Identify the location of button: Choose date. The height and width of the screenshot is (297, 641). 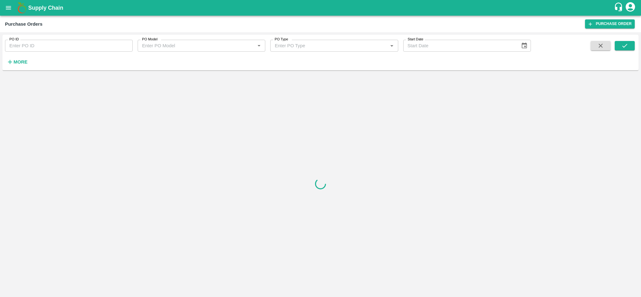
(524, 46).